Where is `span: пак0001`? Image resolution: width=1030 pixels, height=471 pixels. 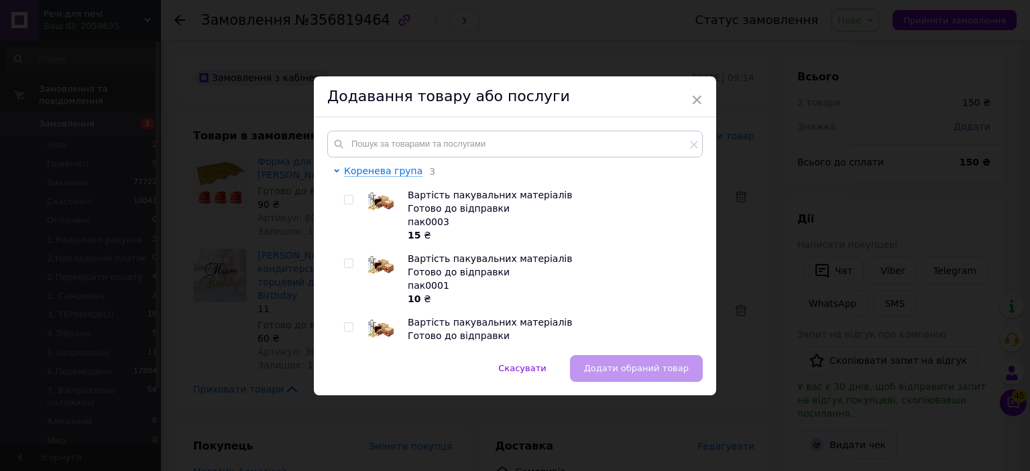 span: пак0001 is located at coordinates (429, 286).